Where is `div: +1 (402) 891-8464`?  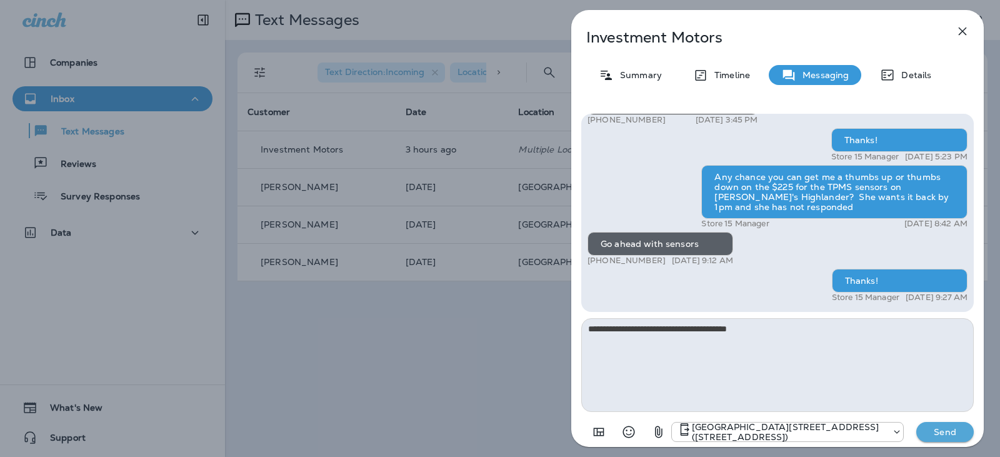 div: +1 (402) 891-8464 is located at coordinates (787, 432).